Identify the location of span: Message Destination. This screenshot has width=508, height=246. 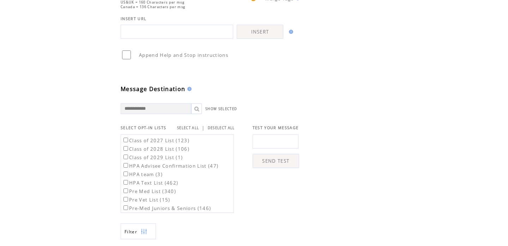
(153, 89).